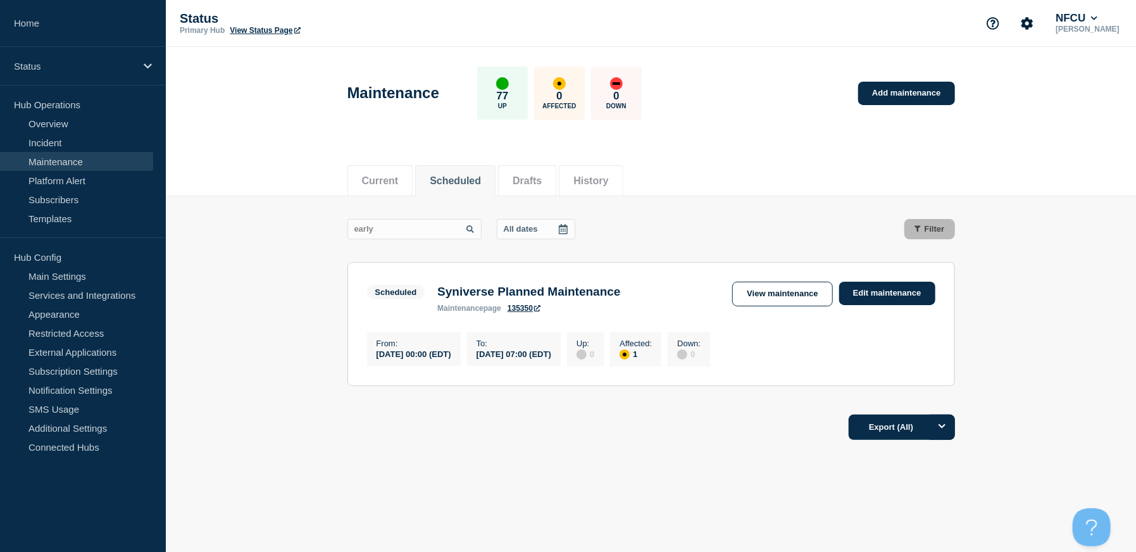  I want to click on button: Support, so click(993, 23).